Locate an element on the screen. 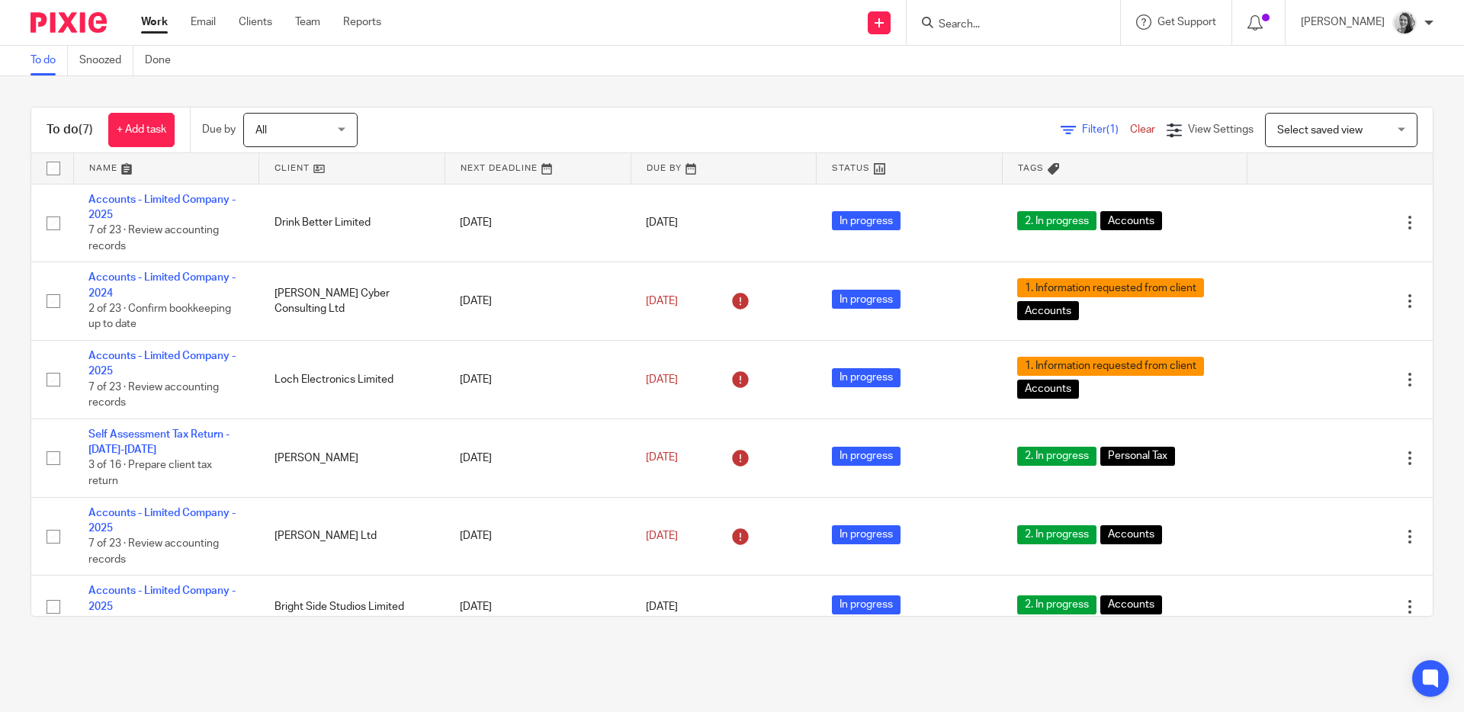 This screenshot has width=1464, height=712. span: View Settings is located at coordinates (1221, 130).